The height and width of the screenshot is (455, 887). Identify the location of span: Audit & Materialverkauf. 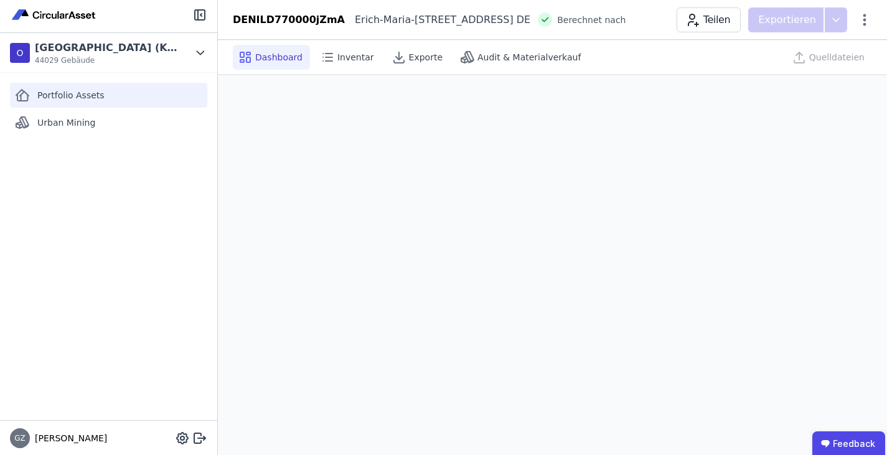
(529, 57).